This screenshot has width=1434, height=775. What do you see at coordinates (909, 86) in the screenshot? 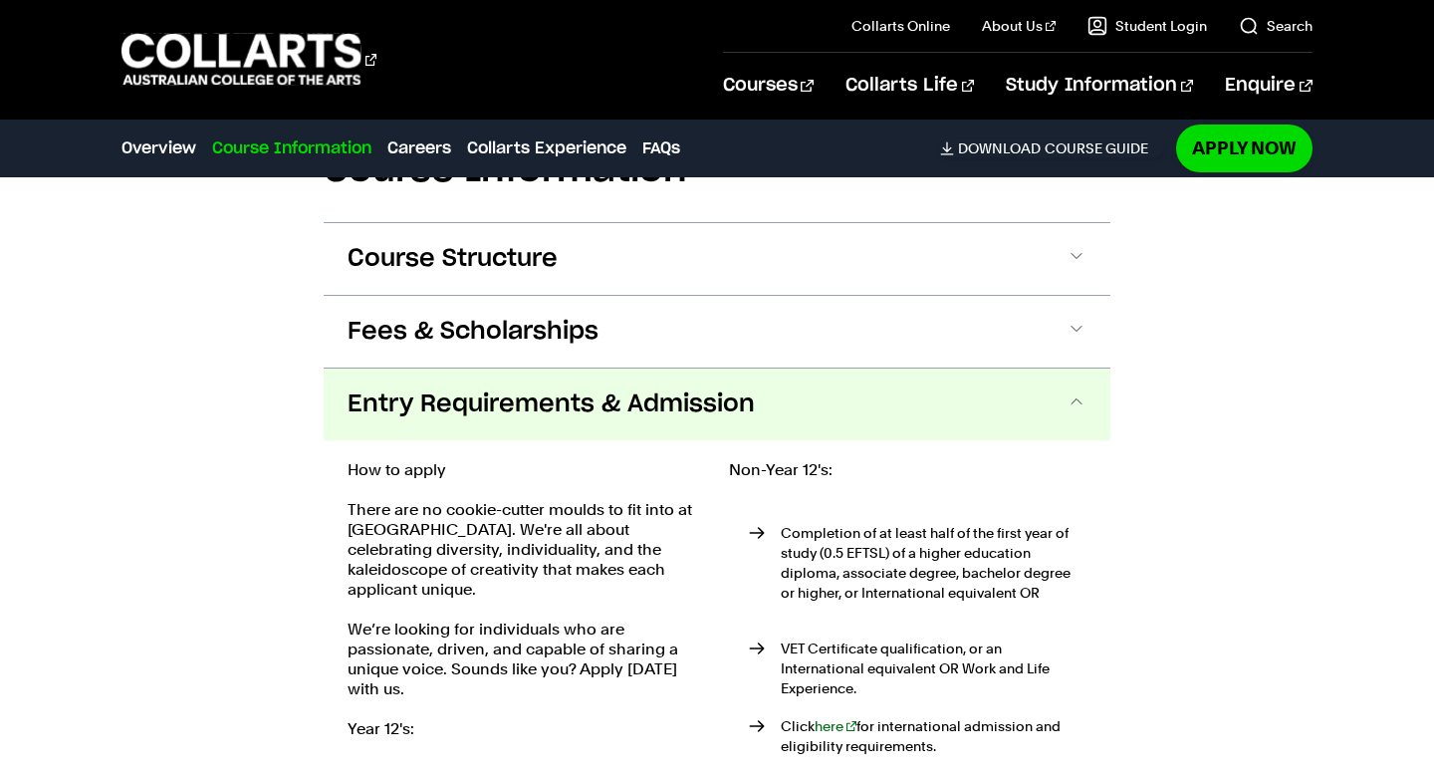
I see `a: Collarts Life` at bounding box center [909, 86].